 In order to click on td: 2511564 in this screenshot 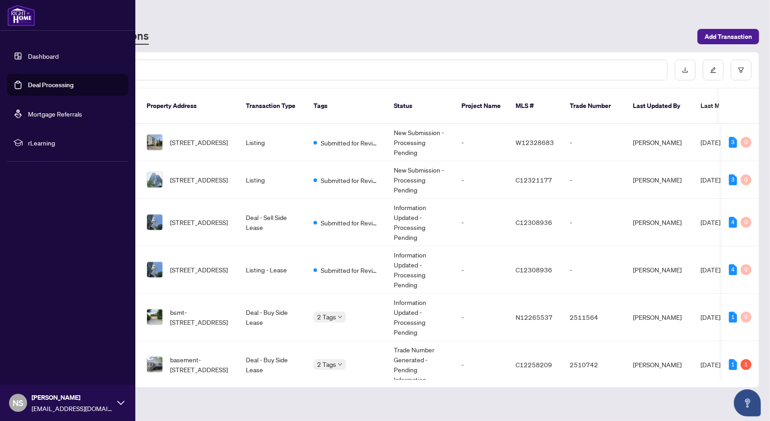, I will do `click(594, 317)`.